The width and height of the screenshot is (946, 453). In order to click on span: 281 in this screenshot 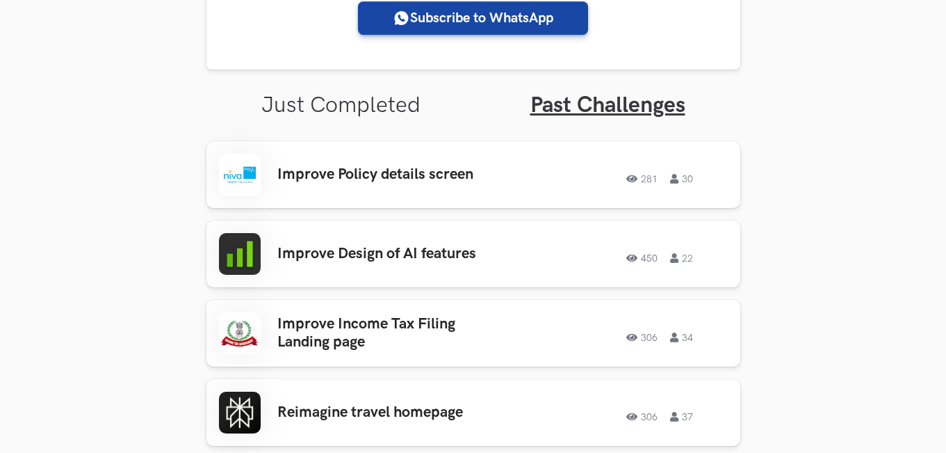, I will do `click(642, 179)`.